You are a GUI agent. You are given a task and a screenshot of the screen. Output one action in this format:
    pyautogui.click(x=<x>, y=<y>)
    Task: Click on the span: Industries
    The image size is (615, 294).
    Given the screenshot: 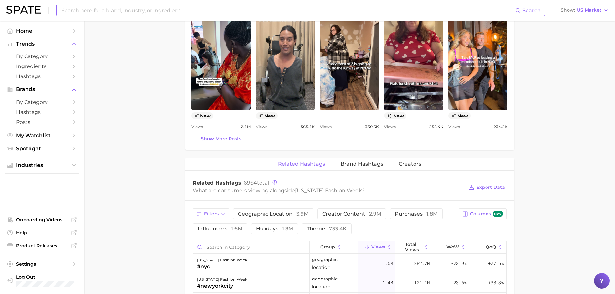 What is the action you would take?
    pyautogui.click(x=42, y=165)
    